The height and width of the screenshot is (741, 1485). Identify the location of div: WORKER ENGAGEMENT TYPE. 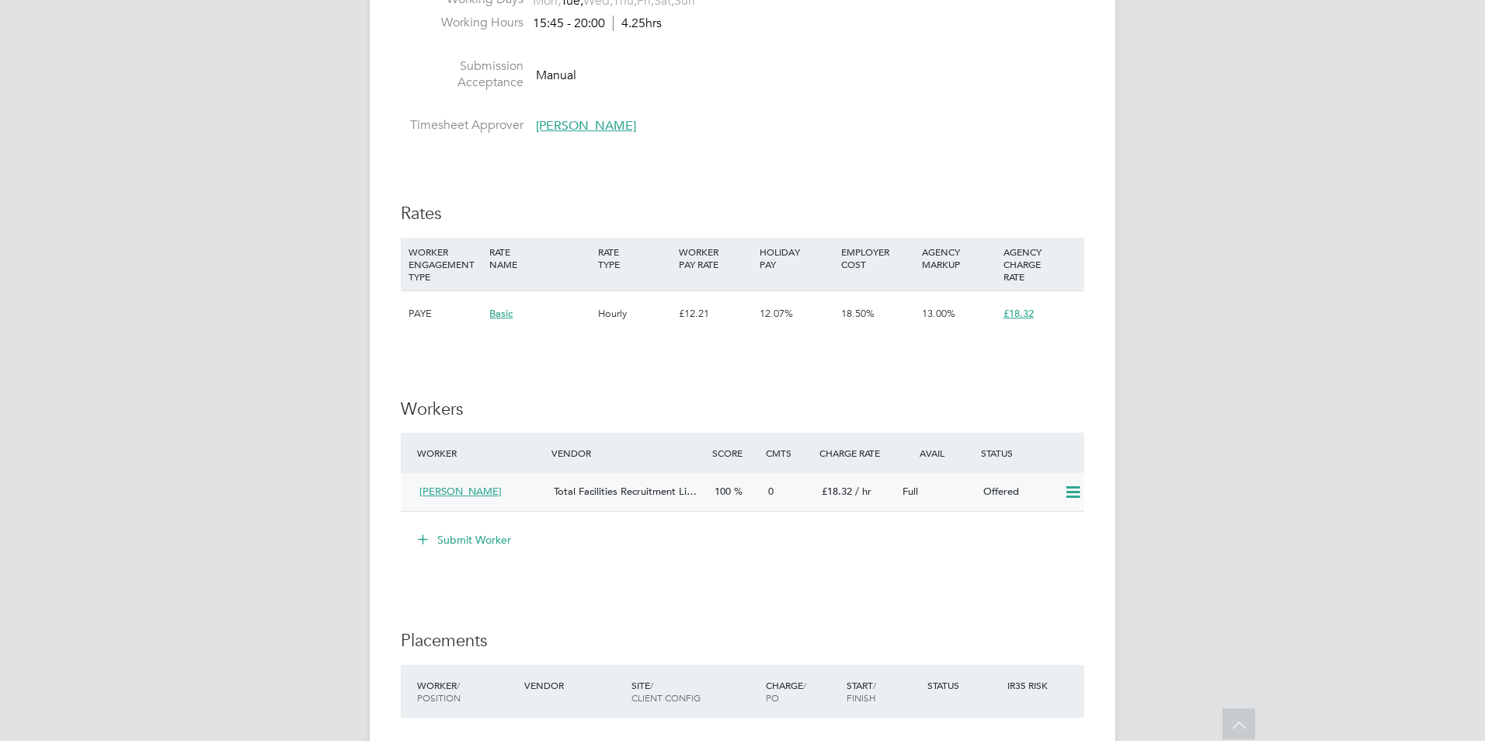
(445, 264).